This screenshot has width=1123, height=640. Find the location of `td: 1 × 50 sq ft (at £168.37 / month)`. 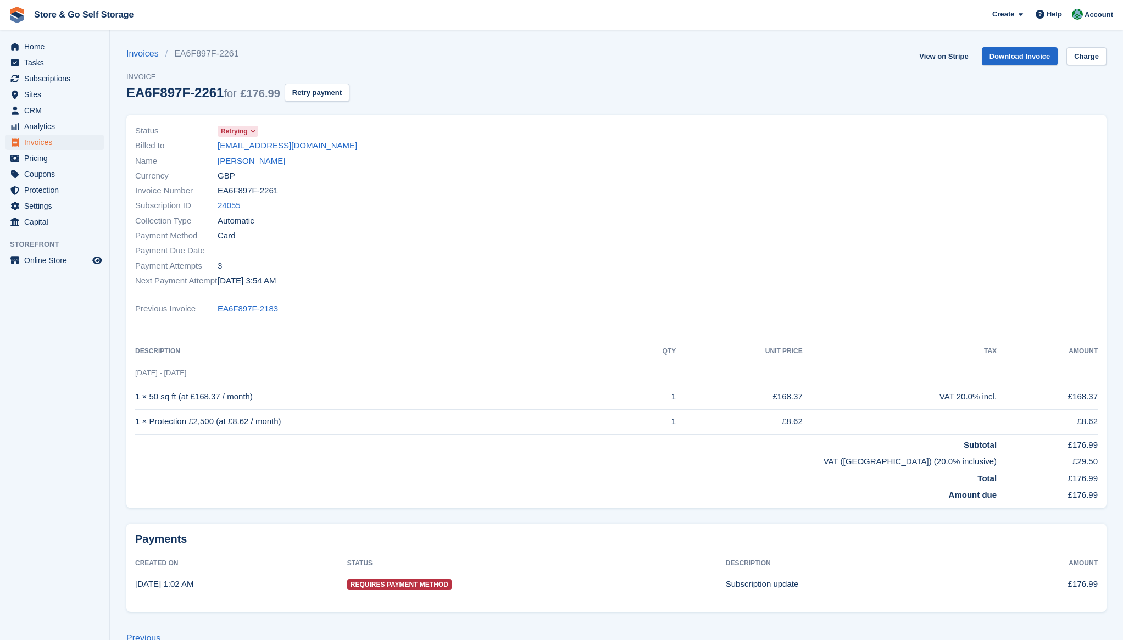

td: 1 × 50 sq ft (at £168.37 / month) is located at coordinates (382, 397).